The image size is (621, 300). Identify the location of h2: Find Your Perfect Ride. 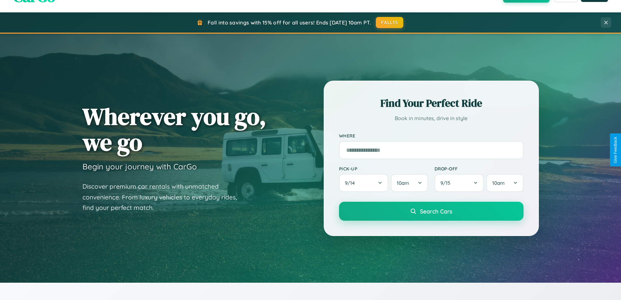
(431, 103).